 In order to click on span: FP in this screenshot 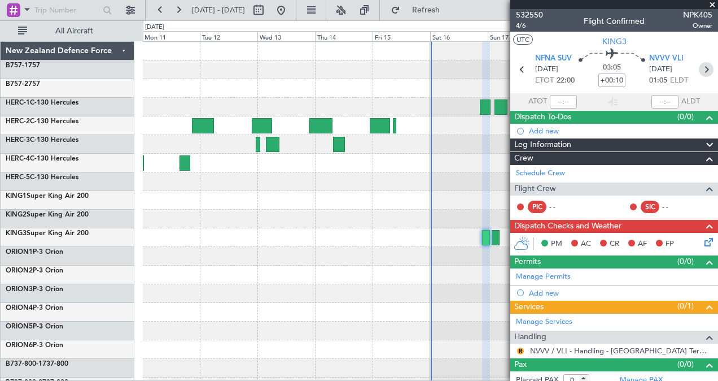, I will do `click(670, 244)`.